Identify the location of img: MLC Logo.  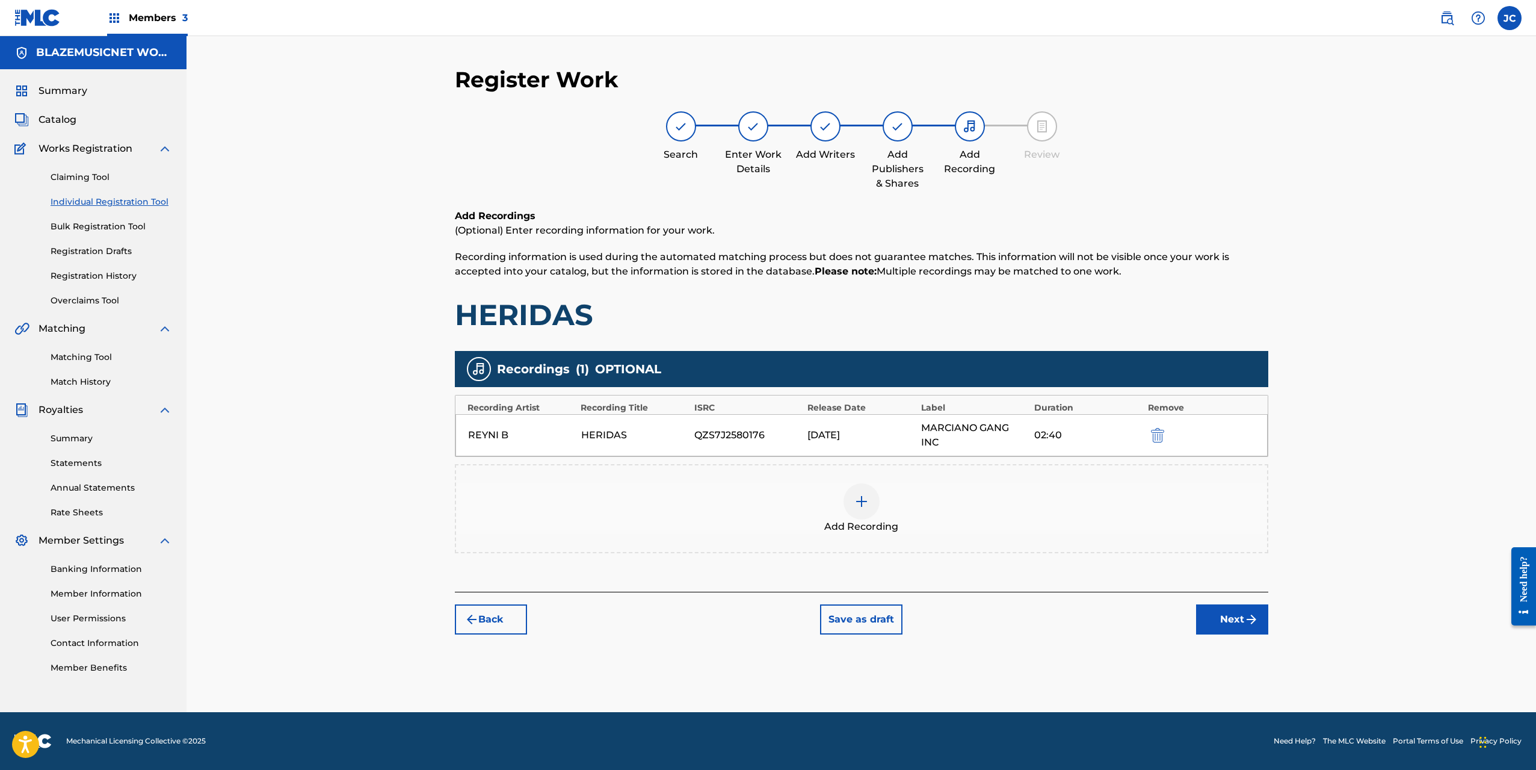
(37, 17).